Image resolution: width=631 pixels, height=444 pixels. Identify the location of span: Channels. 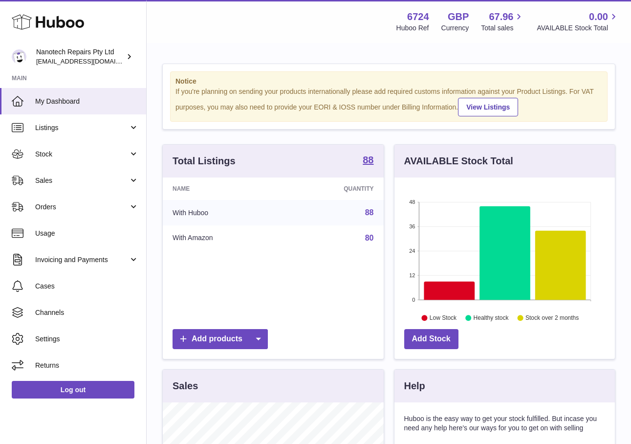
(87, 312).